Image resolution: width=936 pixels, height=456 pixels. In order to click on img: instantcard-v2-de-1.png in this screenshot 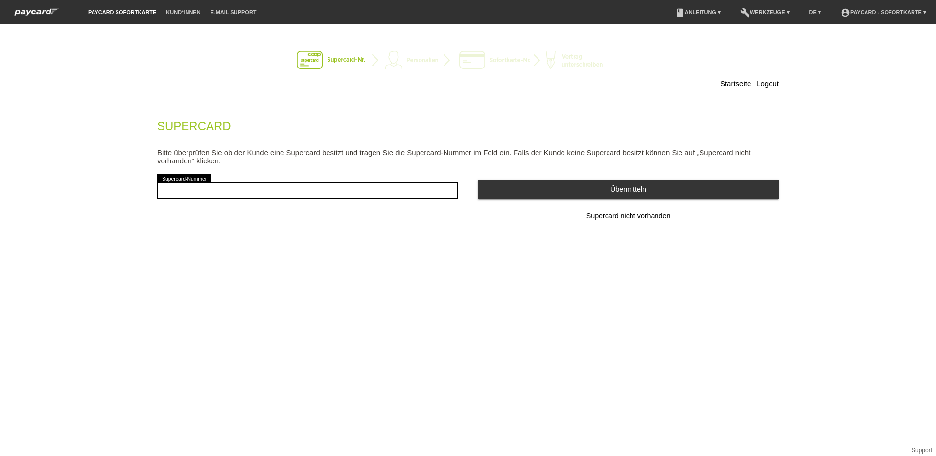, I will do `click(468, 61)`.